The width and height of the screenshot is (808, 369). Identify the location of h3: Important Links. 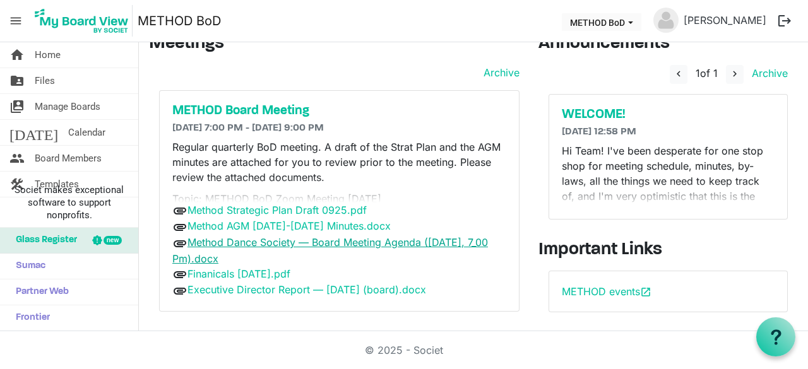
(668, 251).